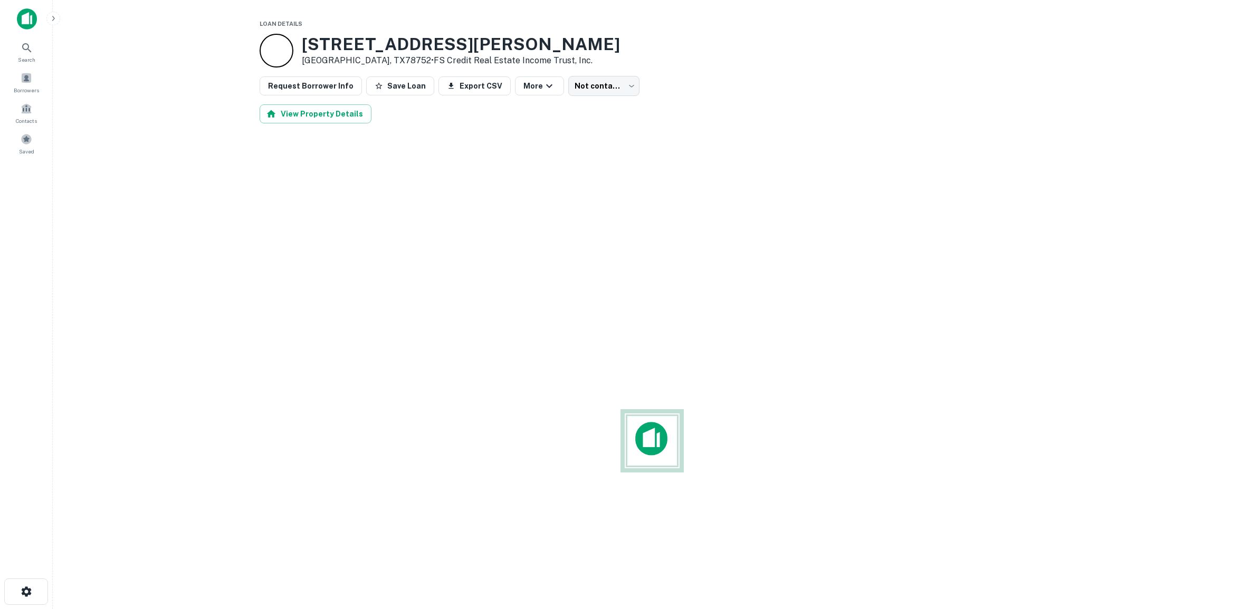 The height and width of the screenshot is (609, 1251). Describe the element at coordinates (26, 121) in the screenshot. I see `span: Contacts` at that location.